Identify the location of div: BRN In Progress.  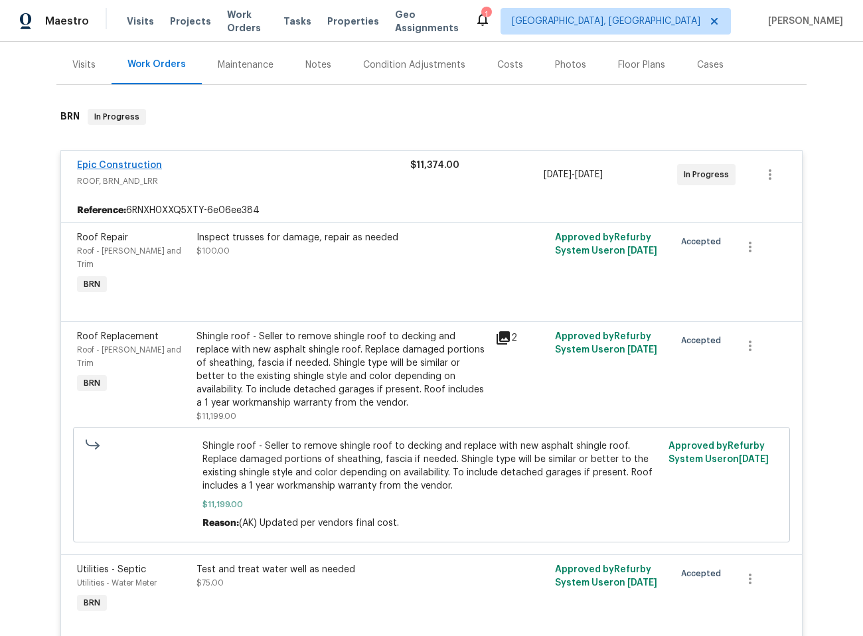
(431, 117).